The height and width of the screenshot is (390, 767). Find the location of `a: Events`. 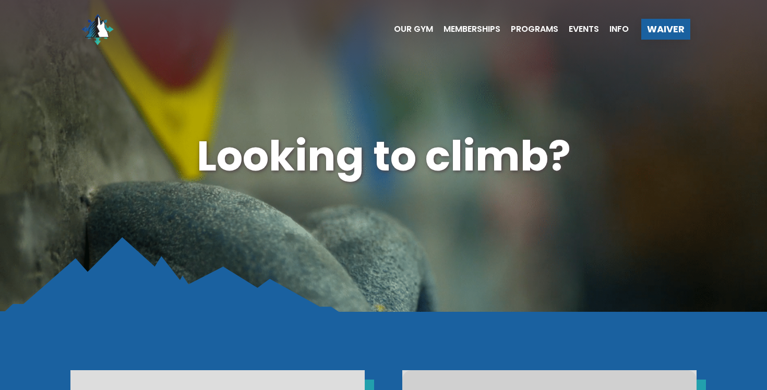

a: Events is located at coordinates (578, 29).